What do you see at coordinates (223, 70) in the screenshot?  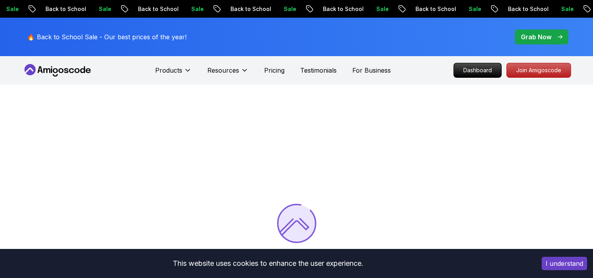 I see `p: Resources` at bounding box center [223, 70].